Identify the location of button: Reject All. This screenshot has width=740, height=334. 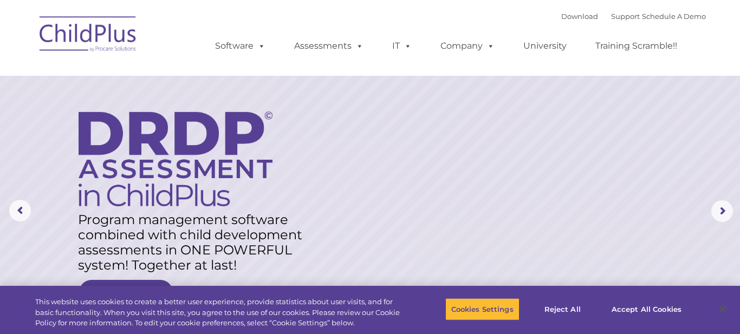
(562, 309).